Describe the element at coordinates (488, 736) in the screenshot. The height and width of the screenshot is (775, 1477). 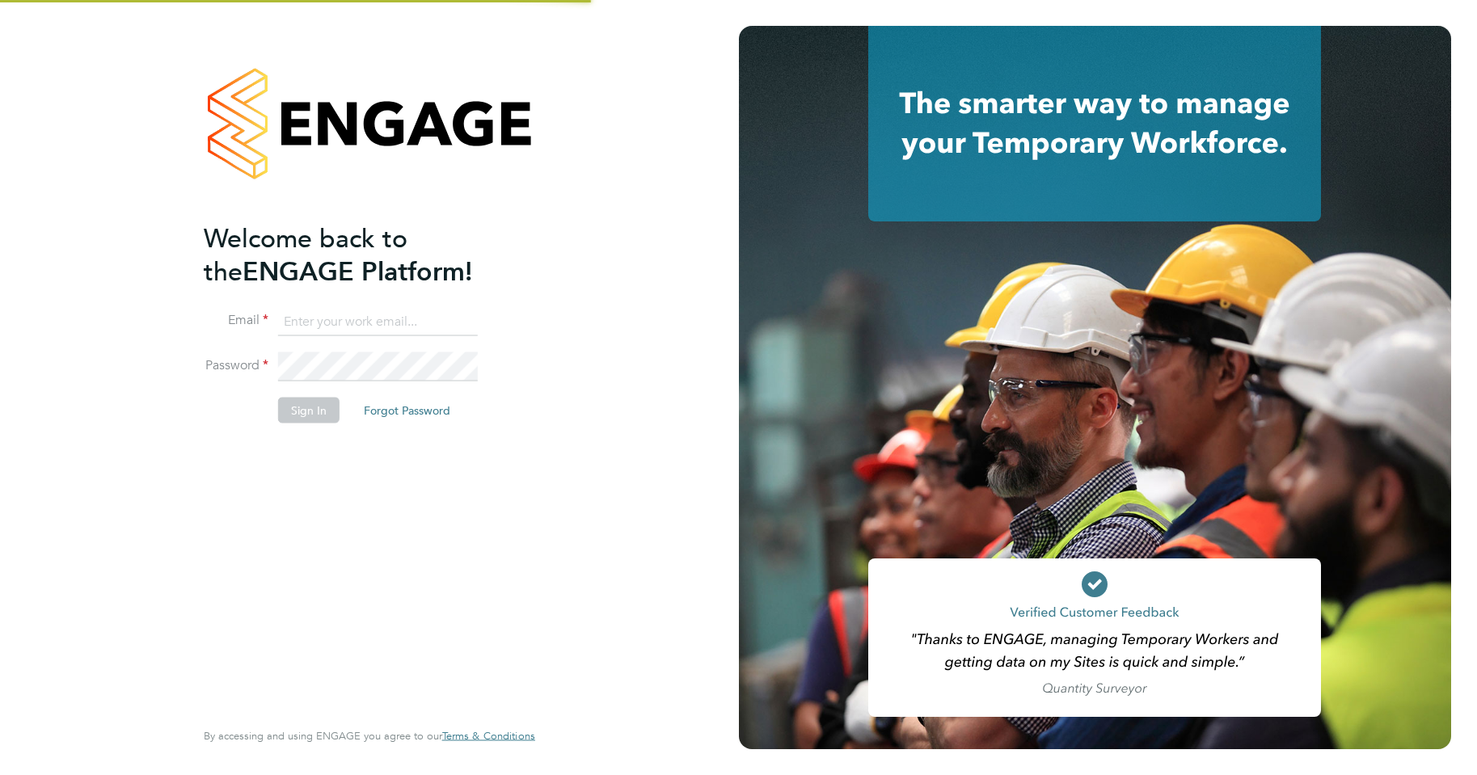
I see `span: Terms & Conditions` at that location.